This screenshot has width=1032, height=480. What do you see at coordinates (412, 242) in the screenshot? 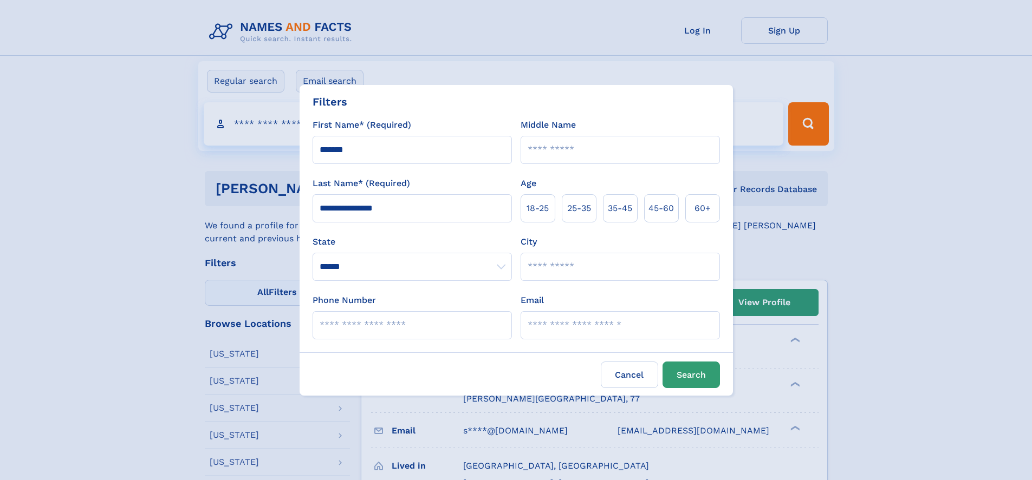
I see `label: State` at bounding box center [412, 242].